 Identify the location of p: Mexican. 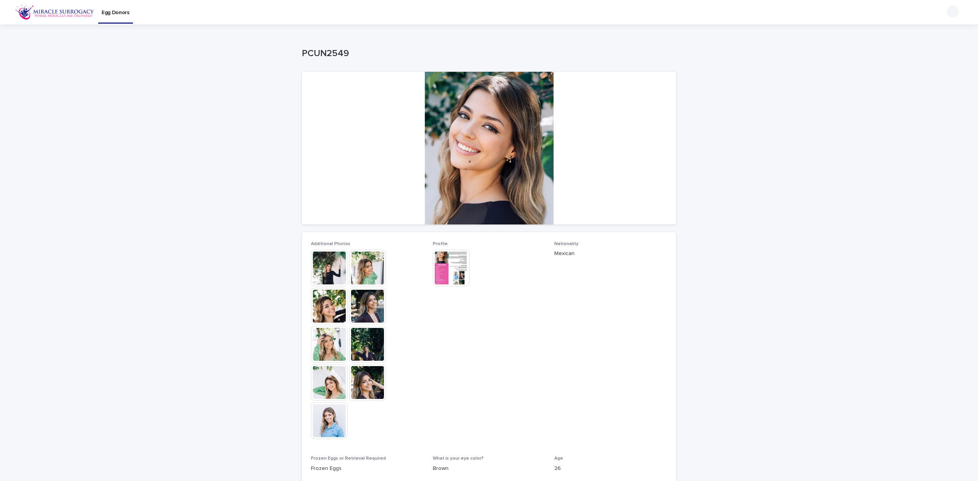
(610, 254).